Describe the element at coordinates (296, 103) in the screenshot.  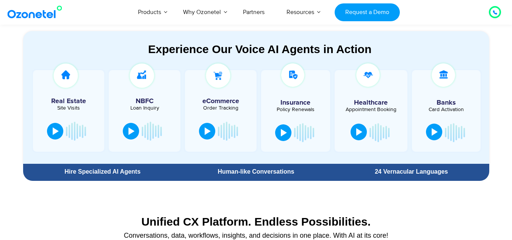
I see `h5: Insurance` at that location.